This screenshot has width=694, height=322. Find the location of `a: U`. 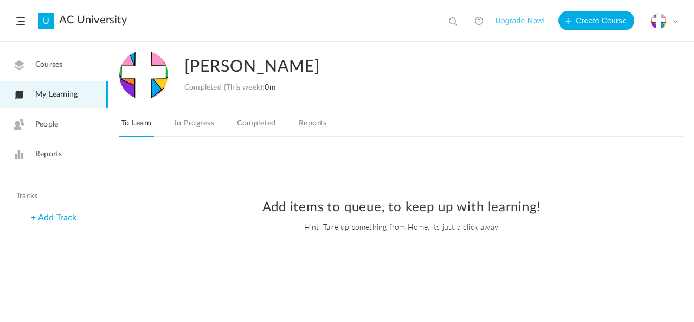

a: U is located at coordinates (46, 21).